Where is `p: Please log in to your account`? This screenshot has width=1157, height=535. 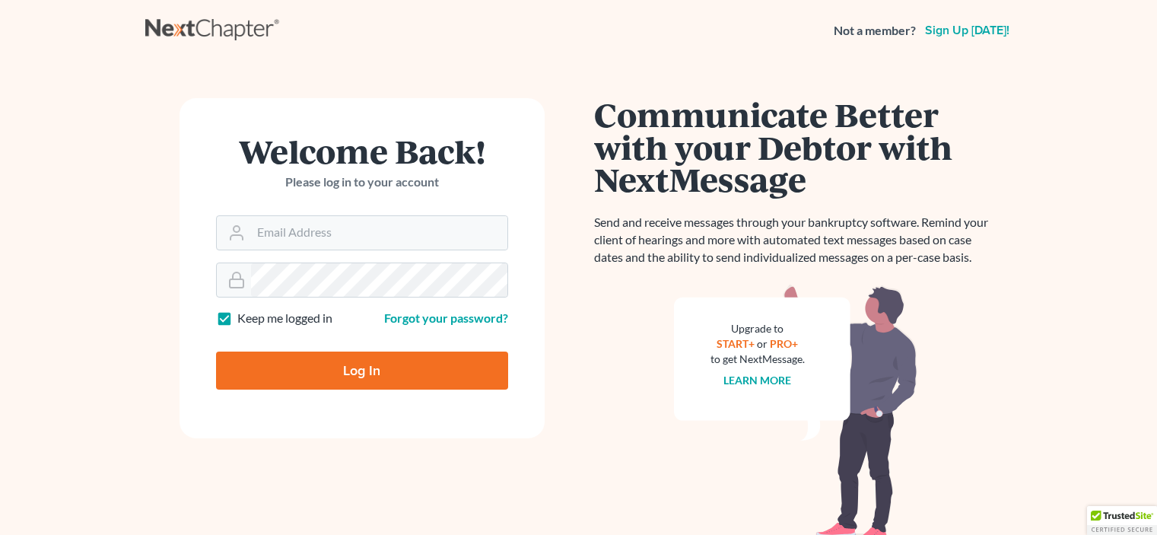
p: Please log in to your account is located at coordinates (362, 182).